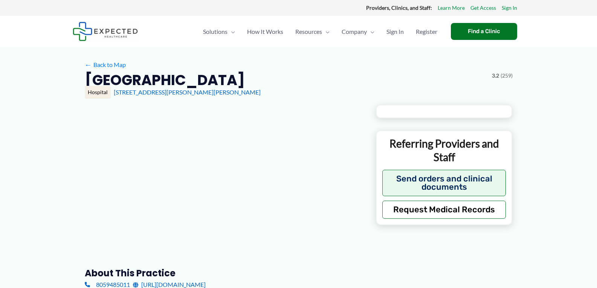 Image resolution: width=597 pixels, height=288 pixels. What do you see at coordinates (427, 32) in the screenshot?
I see `a: Register` at bounding box center [427, 32].